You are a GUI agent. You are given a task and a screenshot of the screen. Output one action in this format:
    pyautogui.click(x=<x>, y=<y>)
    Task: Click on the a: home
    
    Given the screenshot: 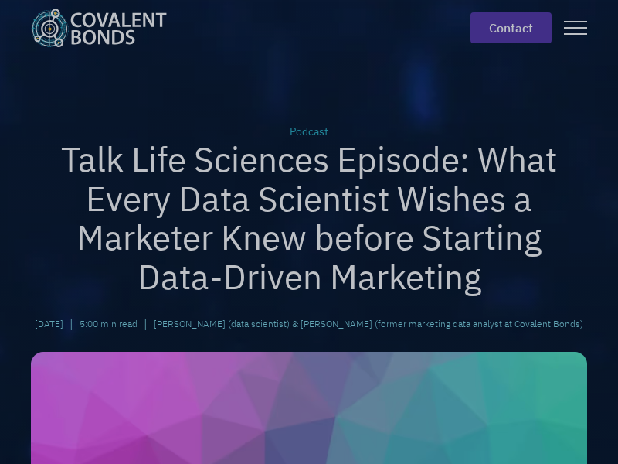 What is the action you would take?
    pyautogui.click(x=105, y=28)
    